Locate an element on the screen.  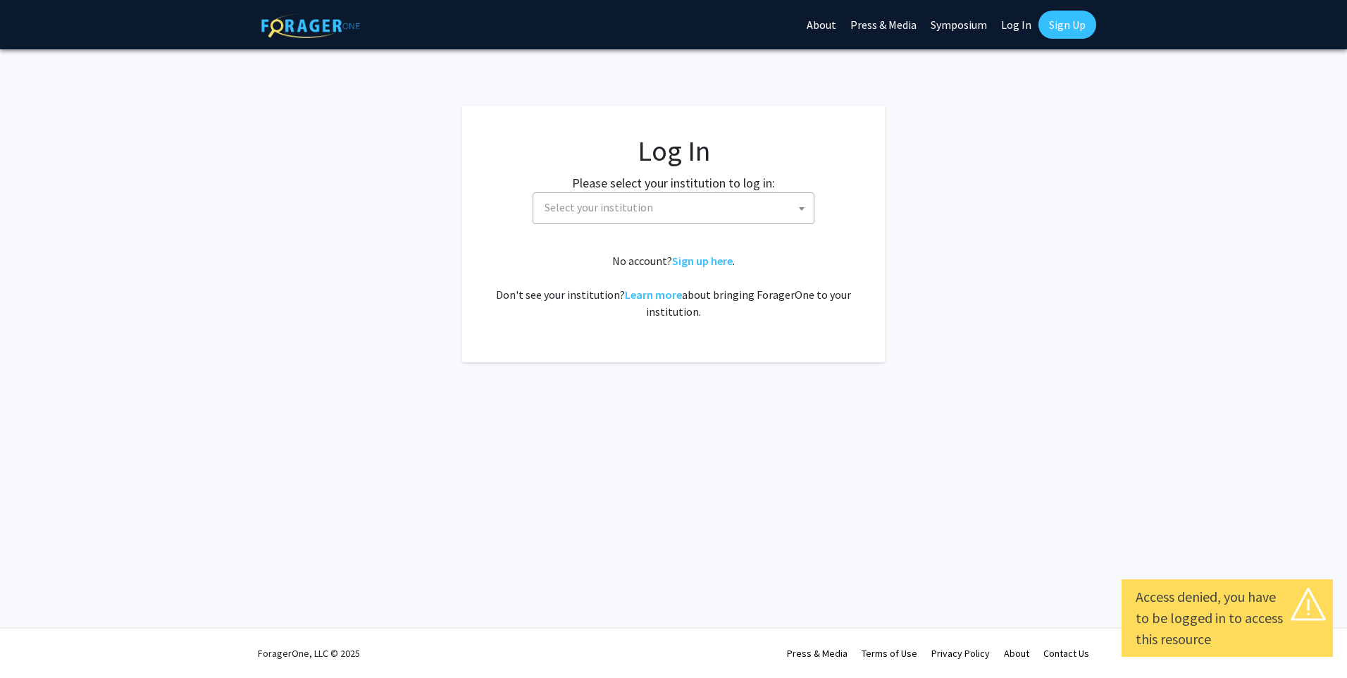
div: ForagerOne, LLC © 2025 is located at coordinates (309, 653).